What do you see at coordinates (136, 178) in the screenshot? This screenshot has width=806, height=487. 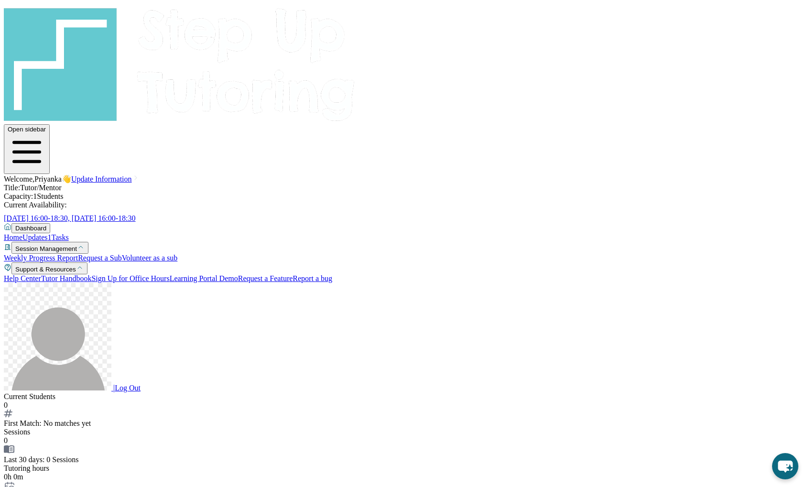 I see `img: Chevron Right` at bounding box center [136, 178].